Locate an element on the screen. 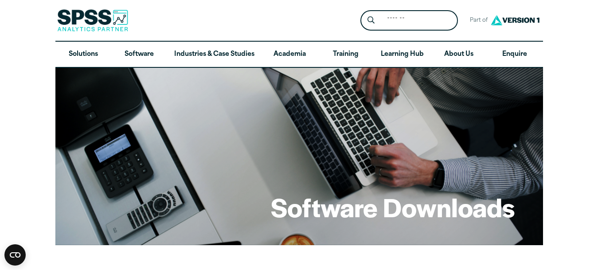 The image size is (598, 270). a: About Us is located at coordinates (459, 55).